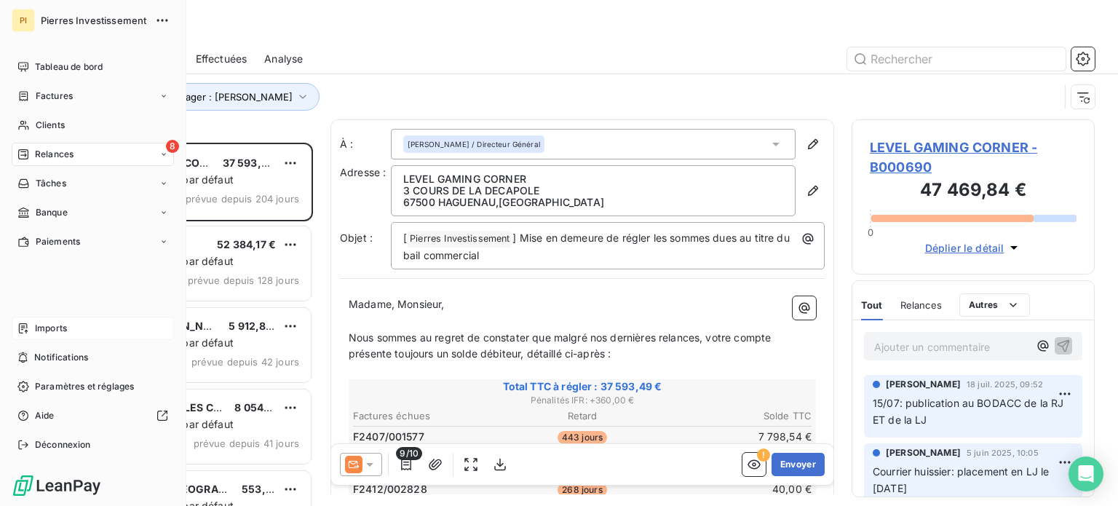 Image resolution: width=1118 pixels, height=506 pixels. Describe the element at coordinates (44, 416) in the screenshot. I see `span: Aide` at that location.